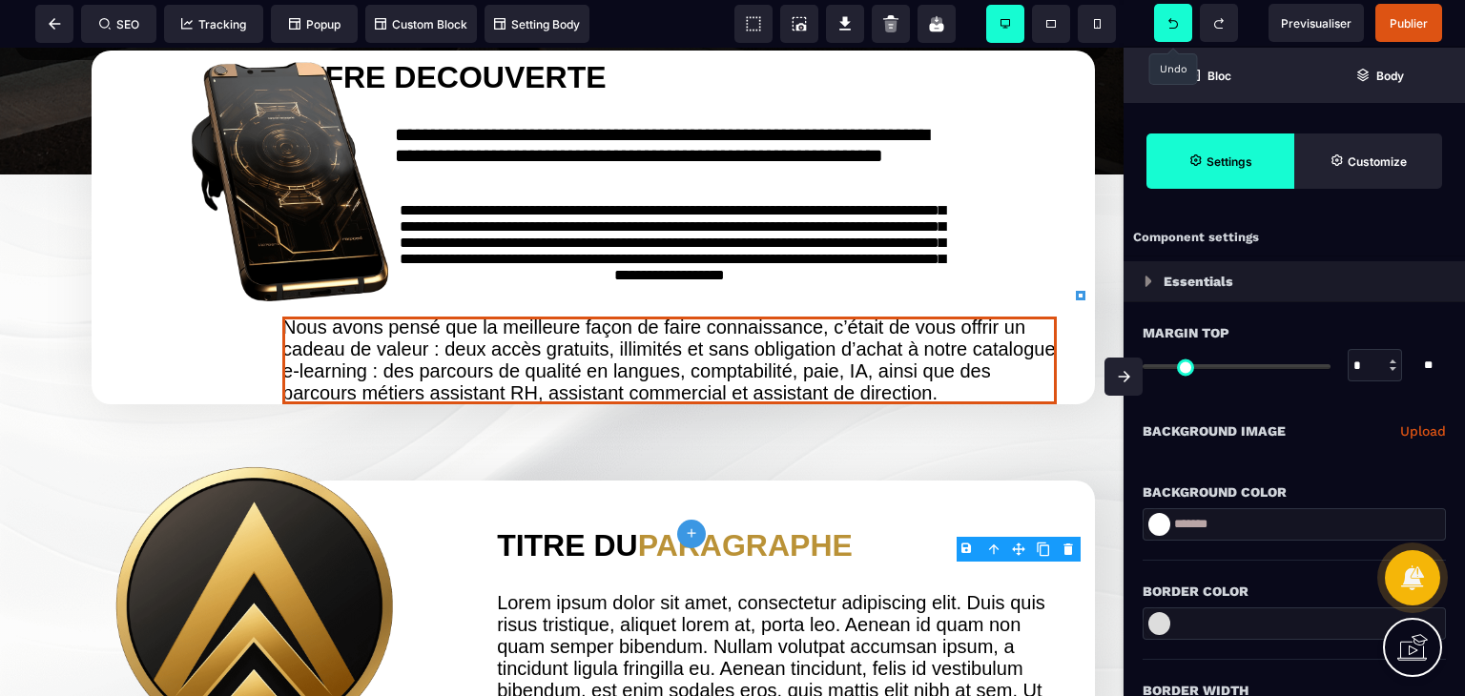  What do you see at coordinates (1198, 281) in the screenshot?
I see `p: Essentials` at bounding box center [1198, 281].